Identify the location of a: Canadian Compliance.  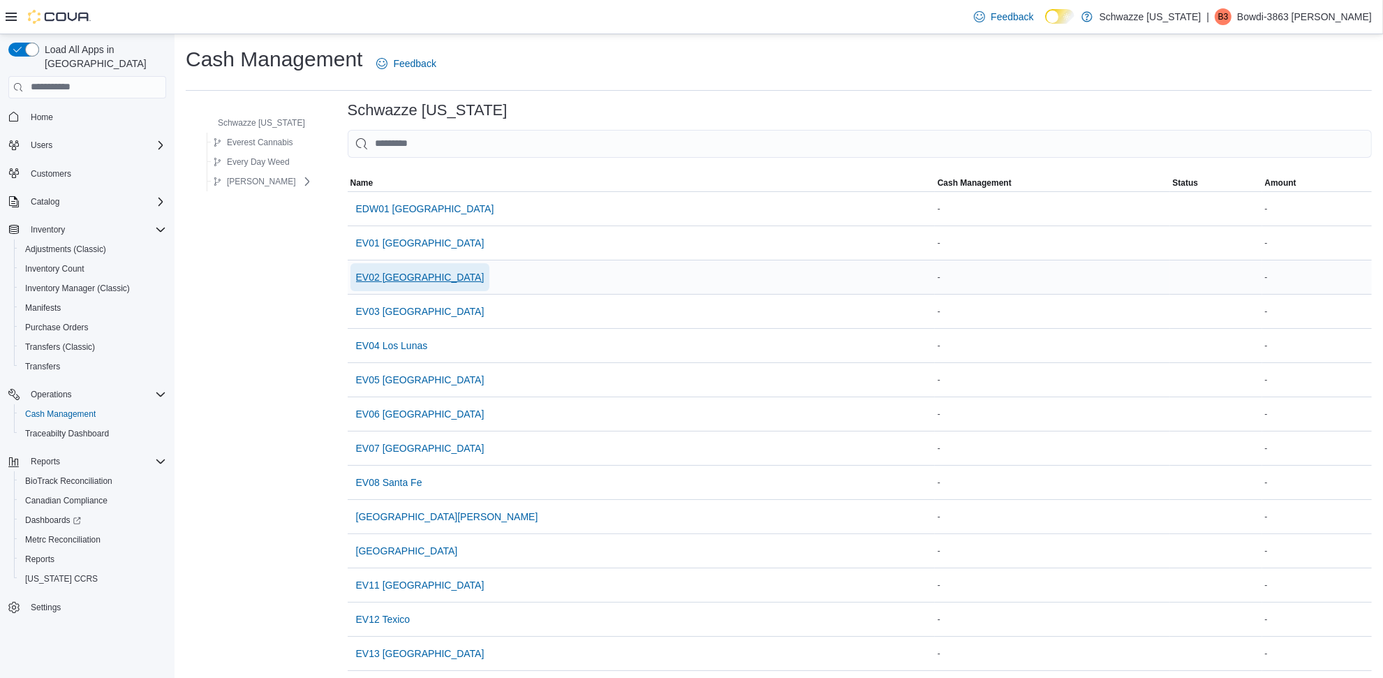
(66, 500).